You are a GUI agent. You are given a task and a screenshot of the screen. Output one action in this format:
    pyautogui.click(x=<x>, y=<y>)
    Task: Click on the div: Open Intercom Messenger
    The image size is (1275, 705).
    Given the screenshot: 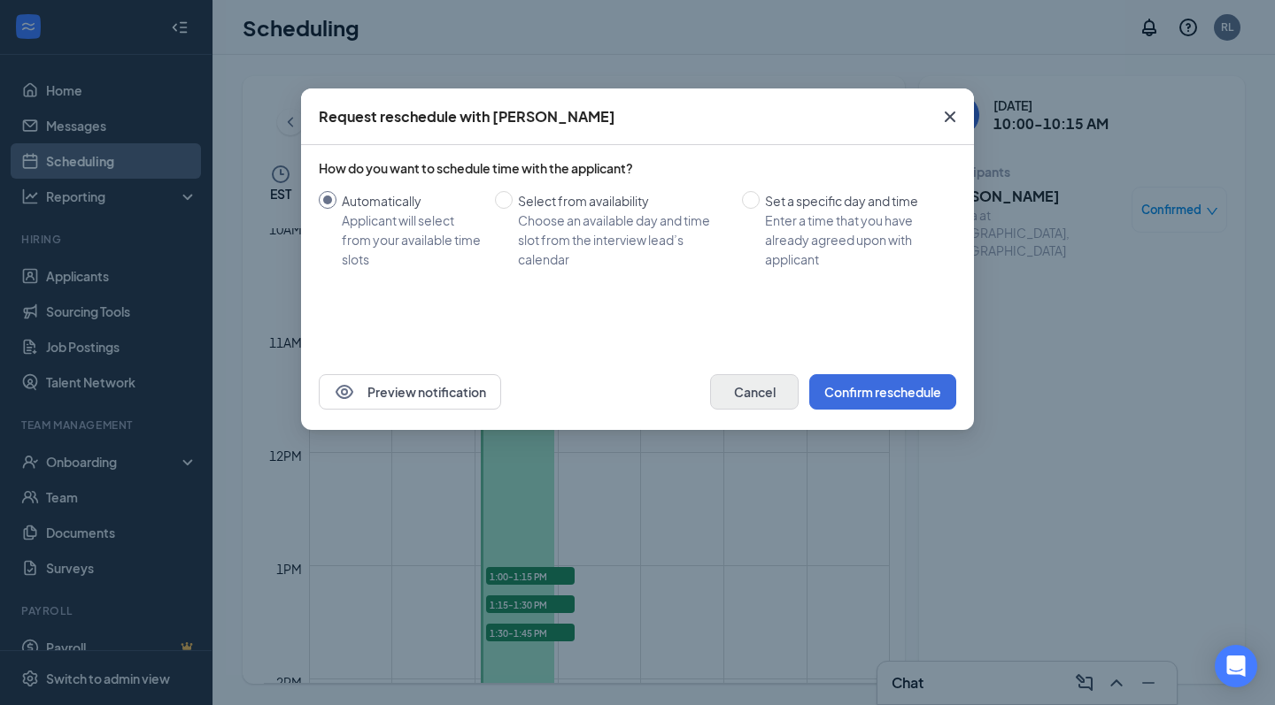 What is the action you would take?
    pyautogui.click(x=1236, y=666)
    